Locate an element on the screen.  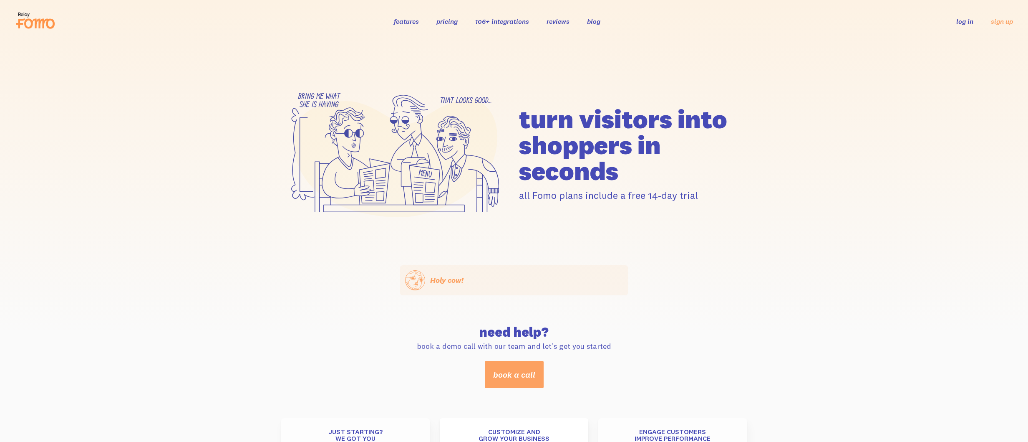
a: features is located at coordinates (406, 21).